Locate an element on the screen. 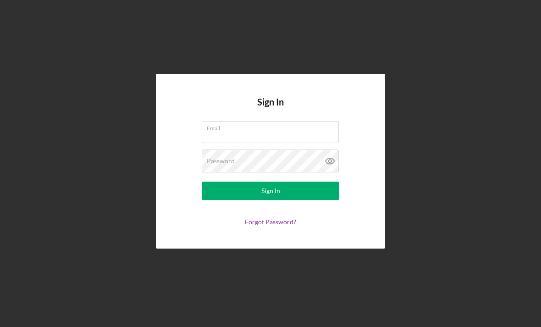  label: Email is located at coordinates (273, 127).